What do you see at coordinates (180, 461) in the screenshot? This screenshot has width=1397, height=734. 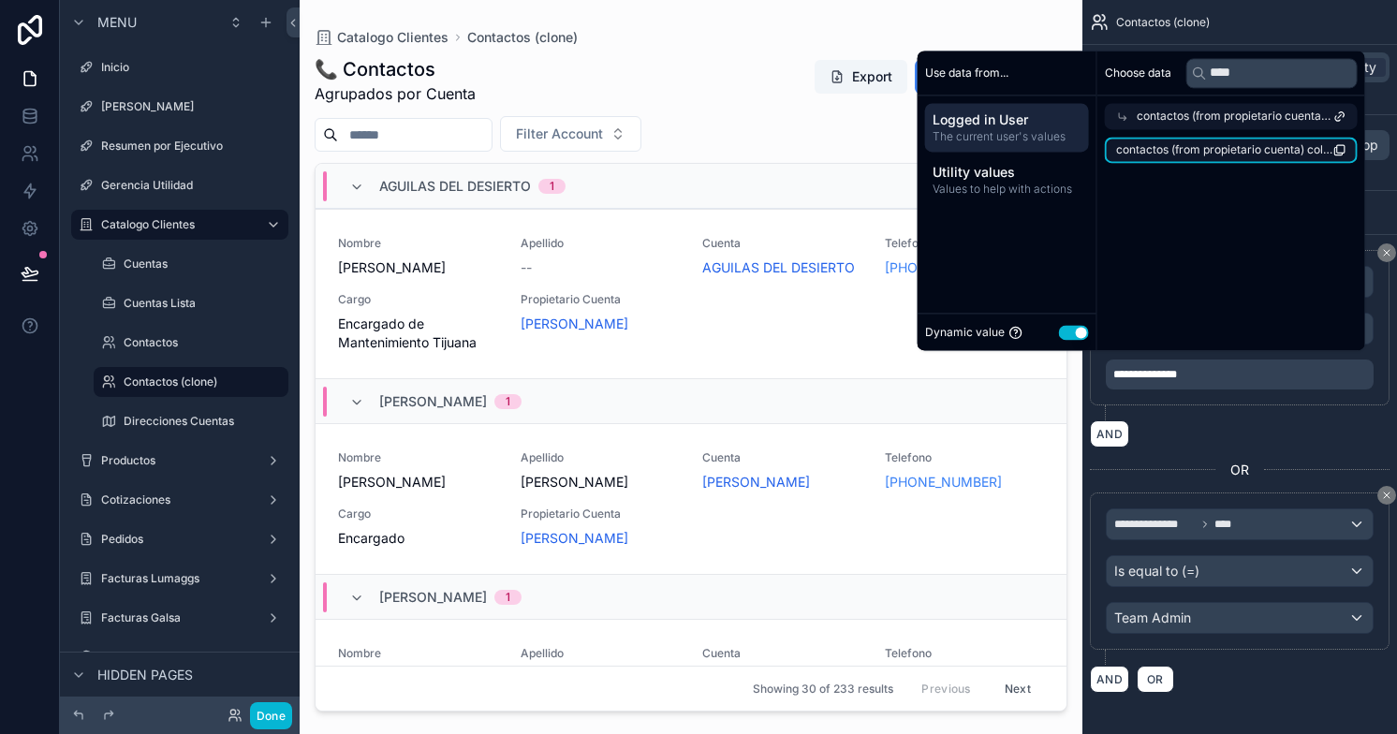 I see `a: Productos` at bounding box center [180, 461].